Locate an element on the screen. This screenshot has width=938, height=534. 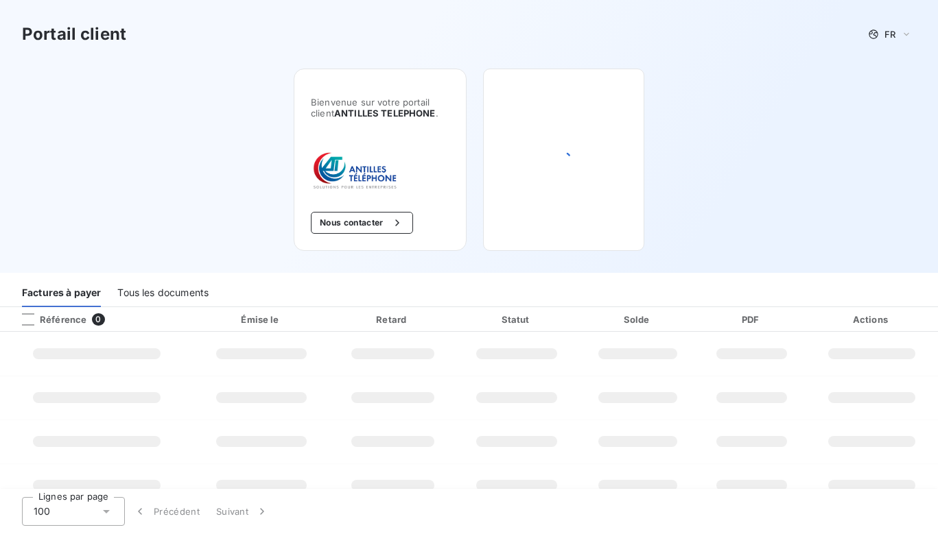
div: Statut is located at coordinates (517, 320).